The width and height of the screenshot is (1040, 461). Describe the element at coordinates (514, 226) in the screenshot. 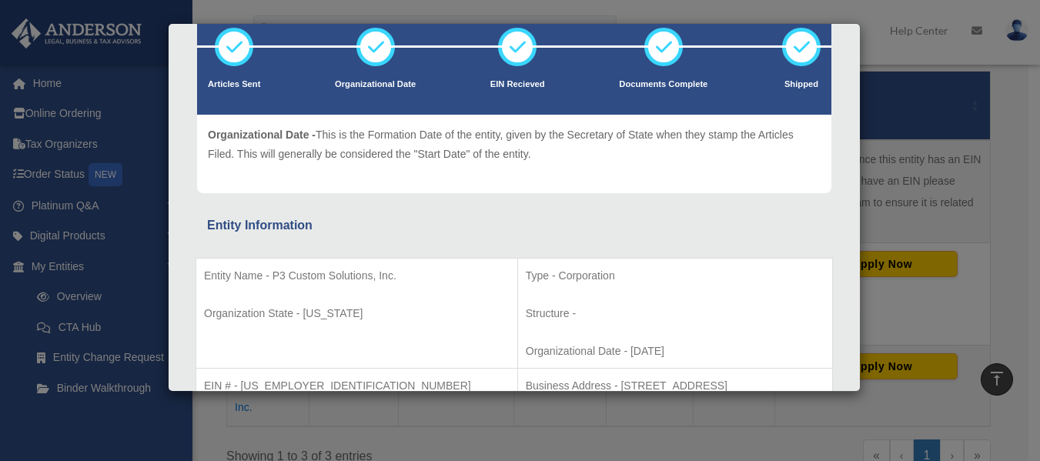

I see `div: Entity Information` at that location.